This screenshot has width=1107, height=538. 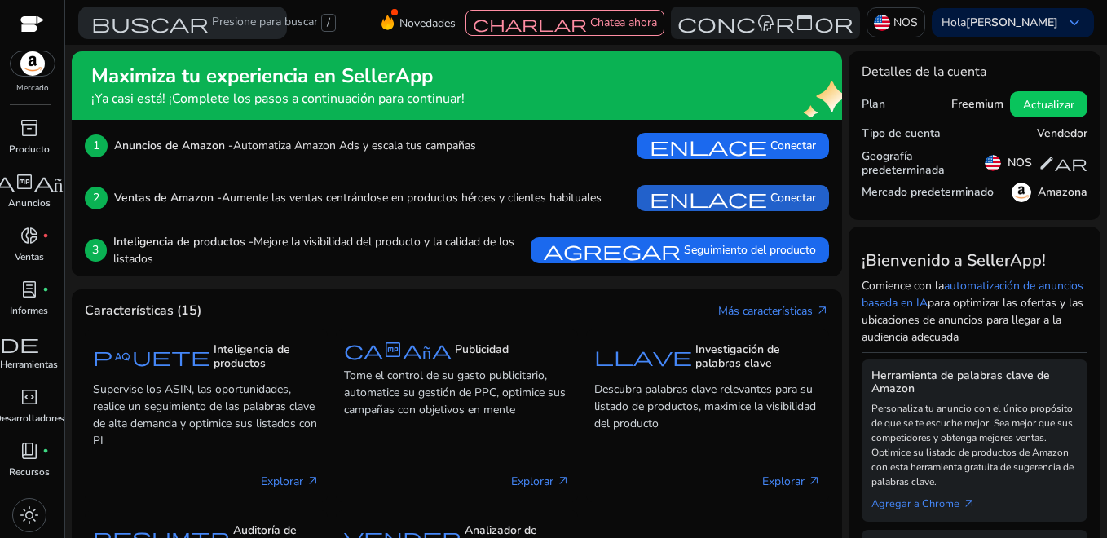 What do you see at coordinates (975, 445) in the screenshot?
I see `p: Personaliza tu anuncio con el único propósito de que se te escuche mejor. Sea mejor que sus compe...` at bounding box center [975, 445].